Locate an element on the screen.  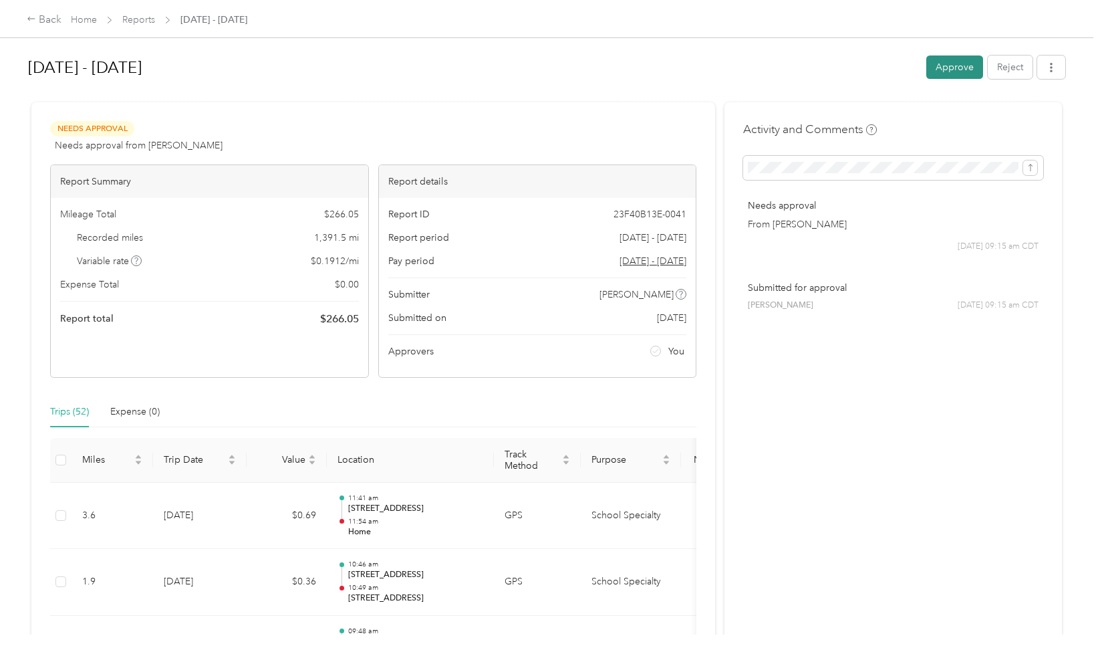
th: Purpose is located at coordinates (631, 460).